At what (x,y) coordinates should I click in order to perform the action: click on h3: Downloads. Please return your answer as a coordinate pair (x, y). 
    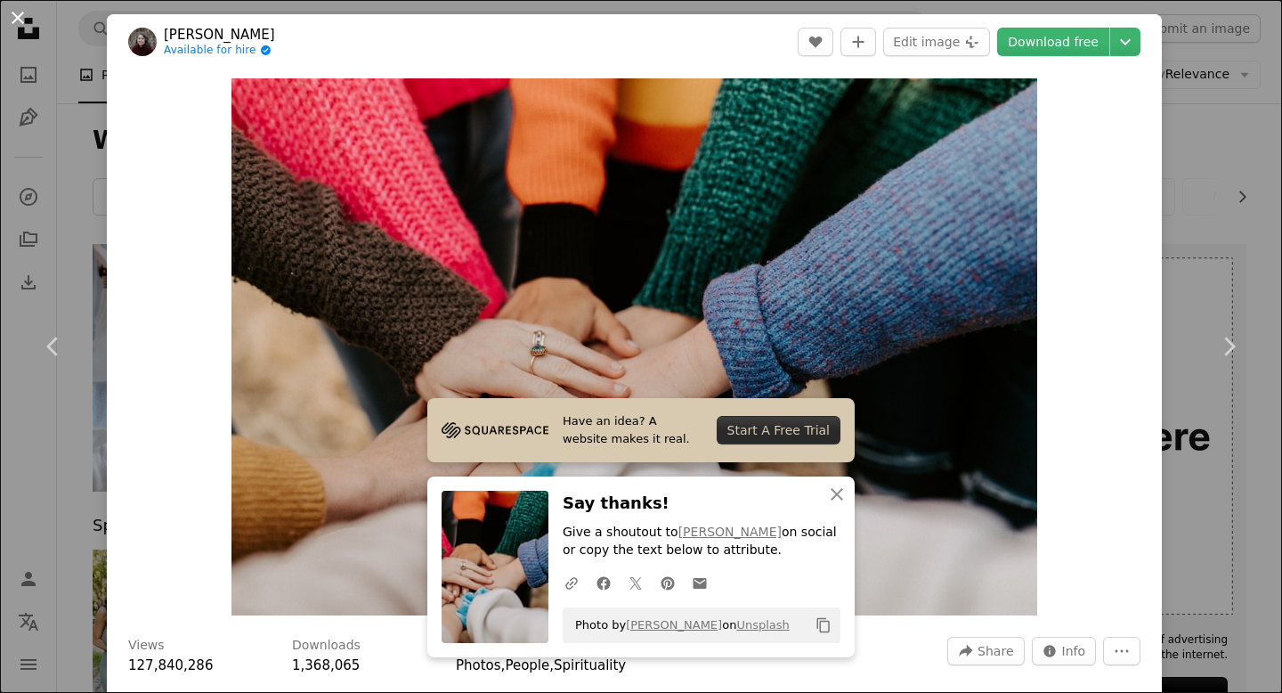
    Looking at the image, I should click on (326, 645).